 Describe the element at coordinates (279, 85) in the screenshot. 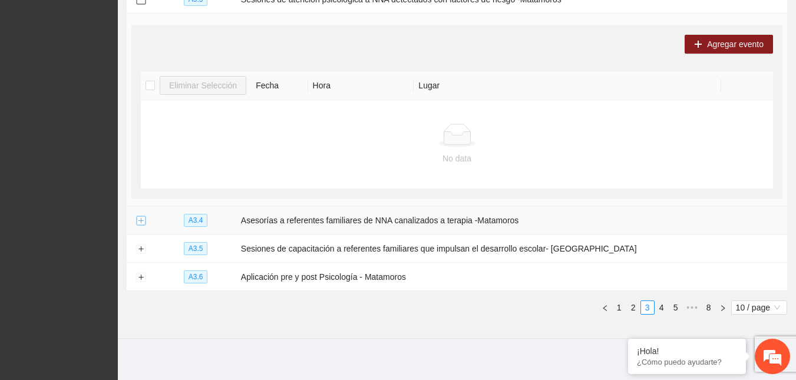

I see `th: Fecha` at that location.